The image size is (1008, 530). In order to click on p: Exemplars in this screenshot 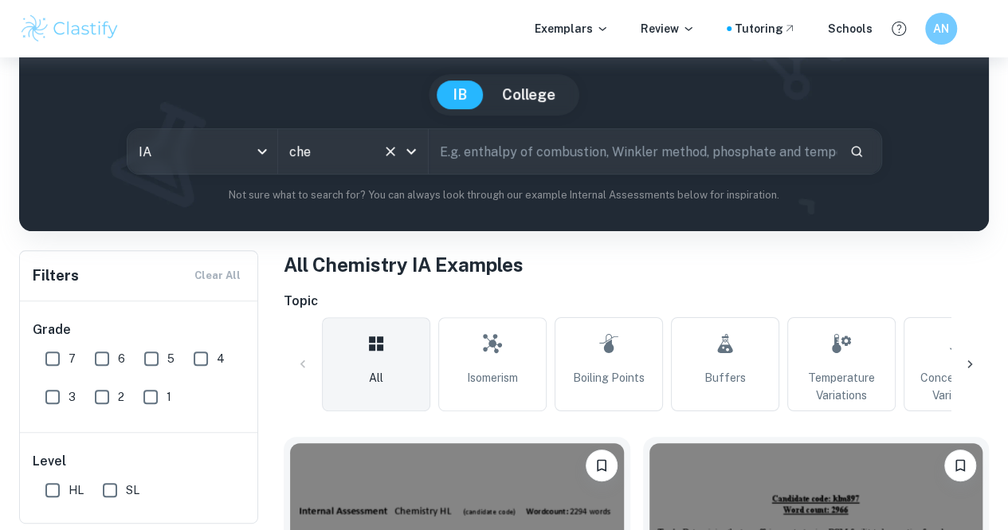, I will do `click(571, 29)`.